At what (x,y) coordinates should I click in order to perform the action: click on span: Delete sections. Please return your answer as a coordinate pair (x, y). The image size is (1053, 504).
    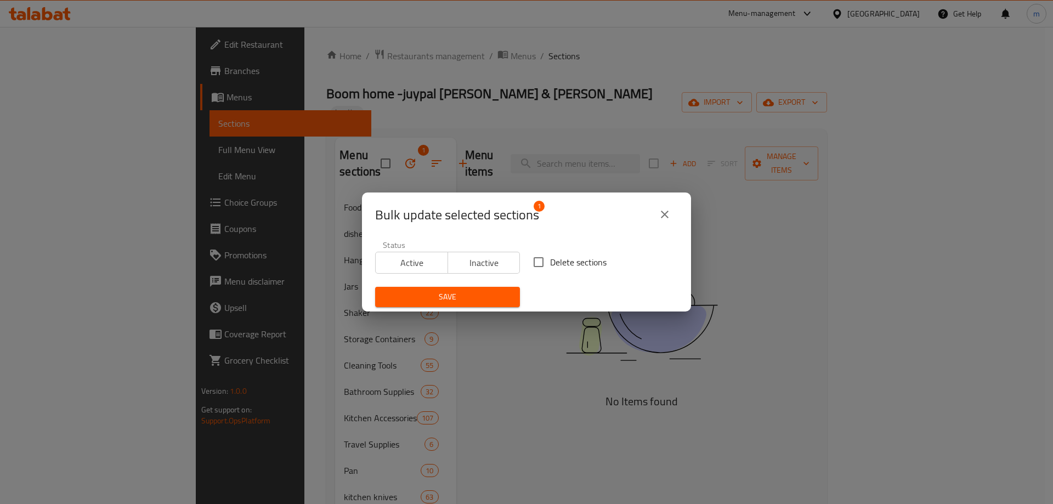
    Looking at the image, I should click on (578, 262).